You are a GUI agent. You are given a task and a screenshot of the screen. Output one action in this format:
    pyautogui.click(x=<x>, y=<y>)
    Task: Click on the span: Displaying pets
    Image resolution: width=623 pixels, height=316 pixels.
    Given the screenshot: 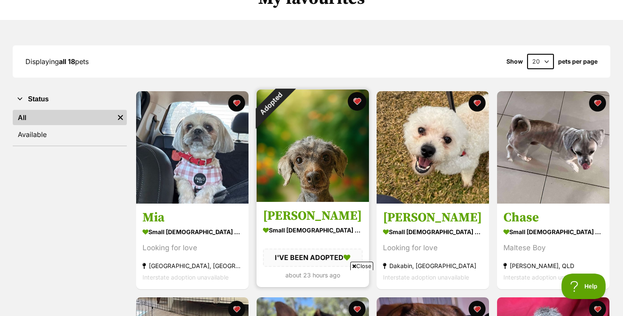 What is the action you would take?
    pyautogui.click(x=57, y=61)
    